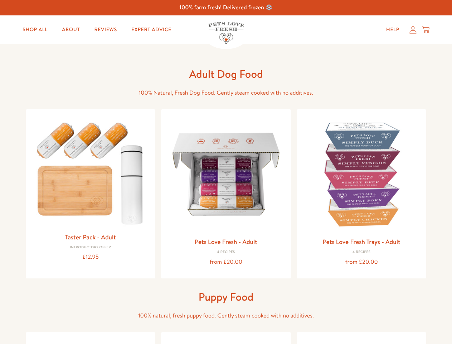  Describe the element at coordinates (393, 30) in the screenshot. I see `a: Help` at that location.